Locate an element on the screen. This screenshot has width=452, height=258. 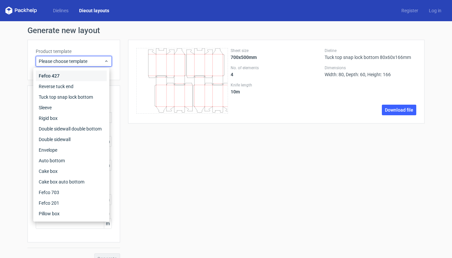
span: Please choose template is located at coordinates (71, 61).